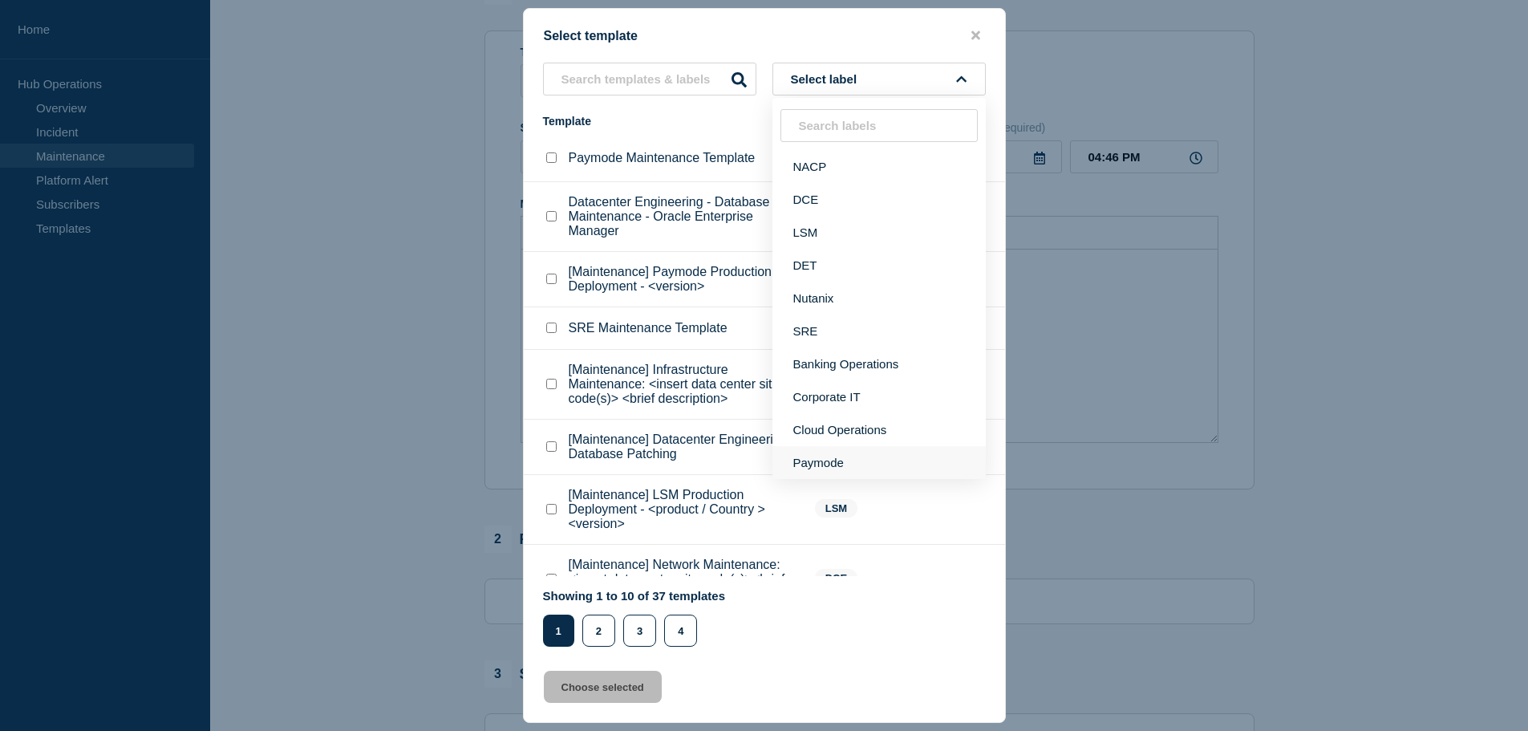 This screenshot has height=731, width=1528. What do you see at coordinates (684, 279) in the screenshot?
I see `p: [Maintenance] Paymode Production Deployment - <version>` at bounding box center [684, 279].